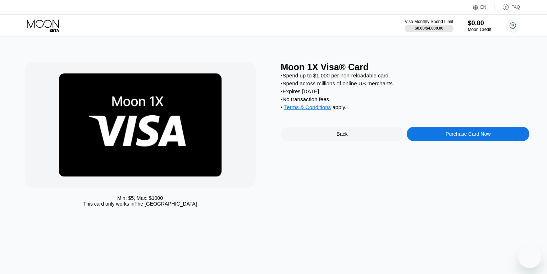  I want to click on div: $0.00, so click(479, 23).